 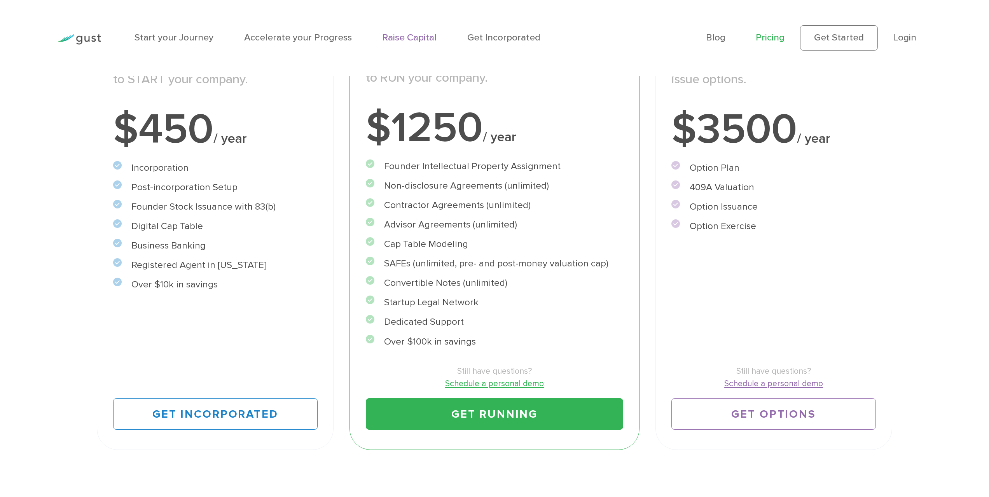 I want to click on li: Over $100k in savings, so click(x=494, y=342).